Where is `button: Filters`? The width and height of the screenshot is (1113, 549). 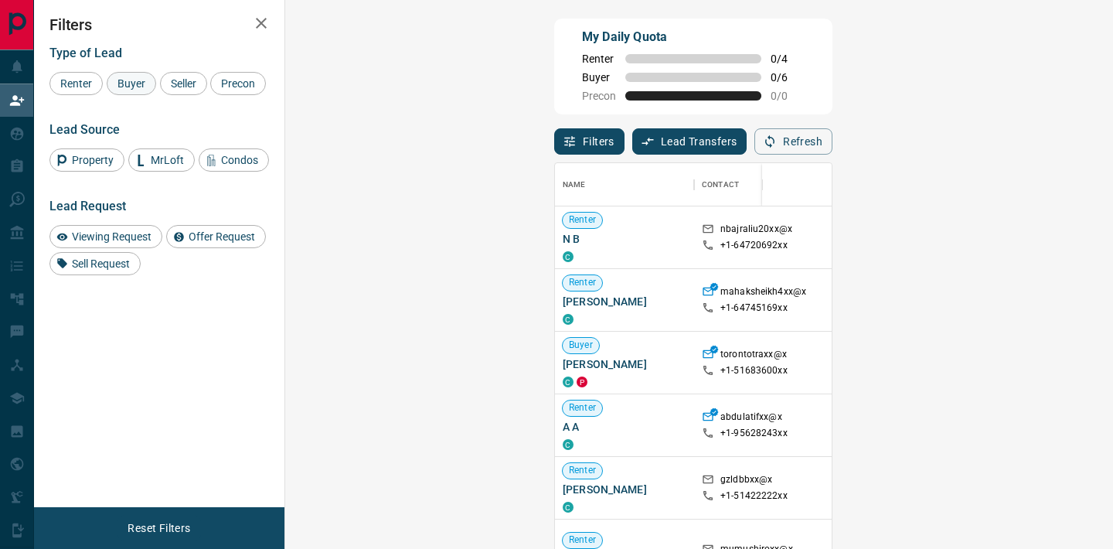
button: Filters is located at coordinates (589, 141).